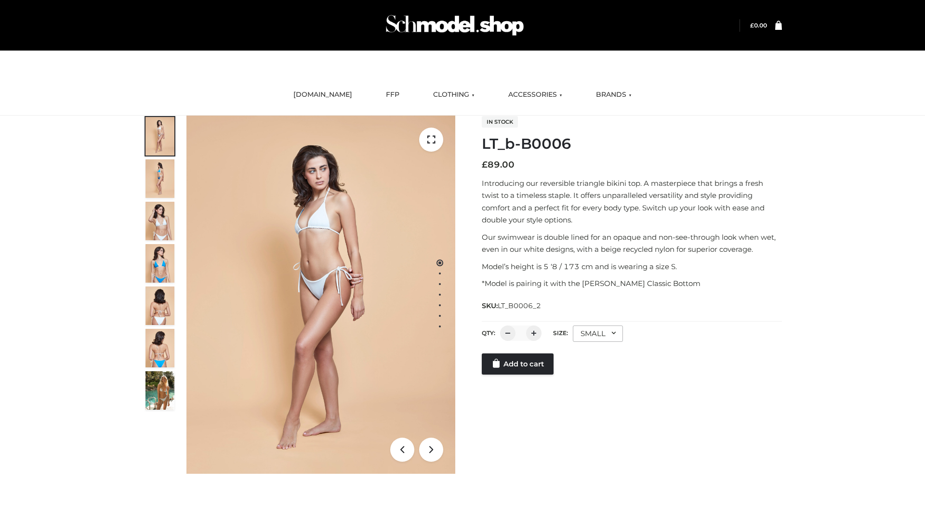 The width and height of the screenshot is (925, 520). Describe the element at coordinates (498, 165) in the screenshot. I see `bdi: 89.00` at that location.